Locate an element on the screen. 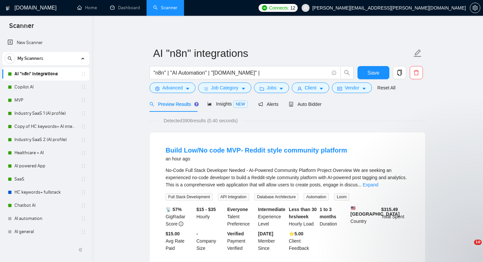 The image size is (483, 262). div: Hourly Load is located at coordinates (303, 217).